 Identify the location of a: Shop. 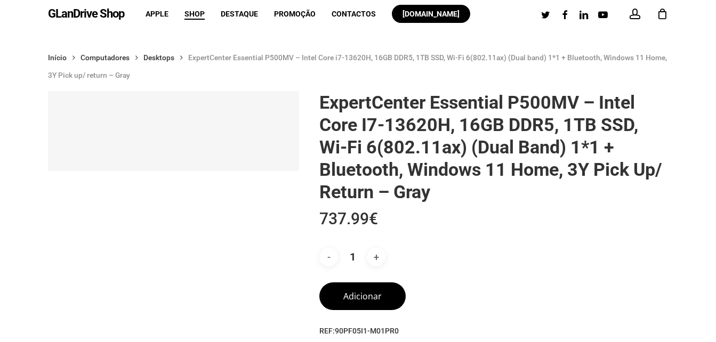
(195, 14).